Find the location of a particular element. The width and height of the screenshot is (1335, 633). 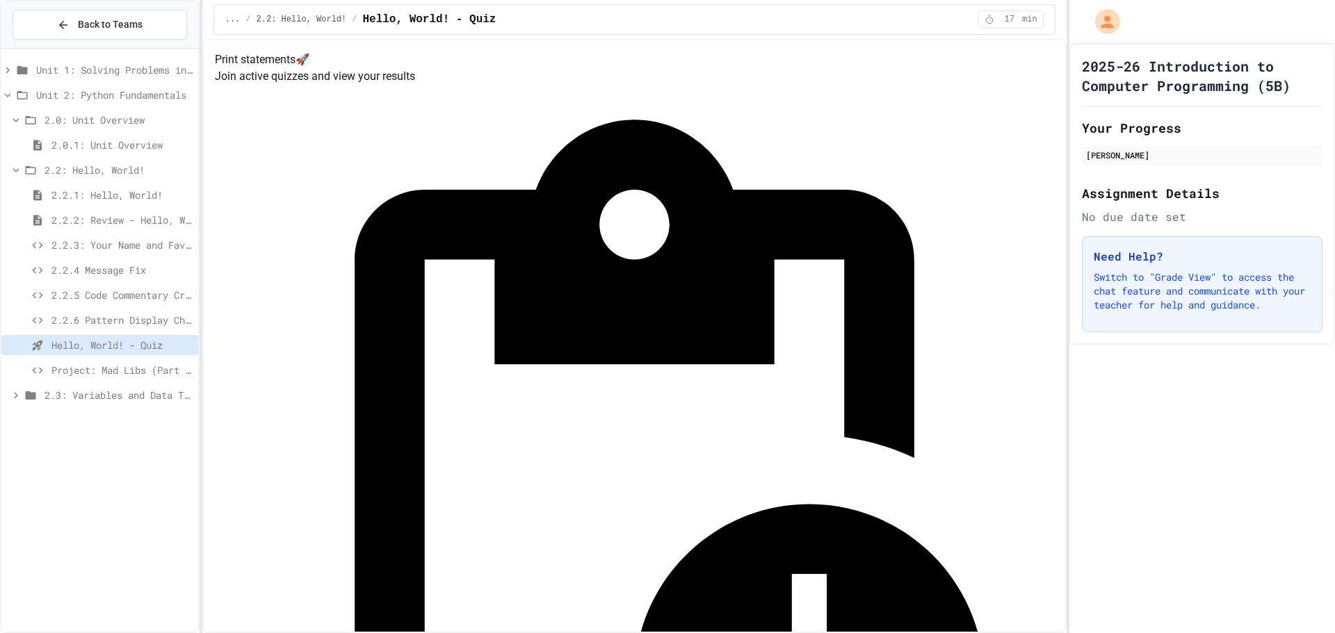

span: 2.0.1: Unit Overview is located at coordinates (122, 145).